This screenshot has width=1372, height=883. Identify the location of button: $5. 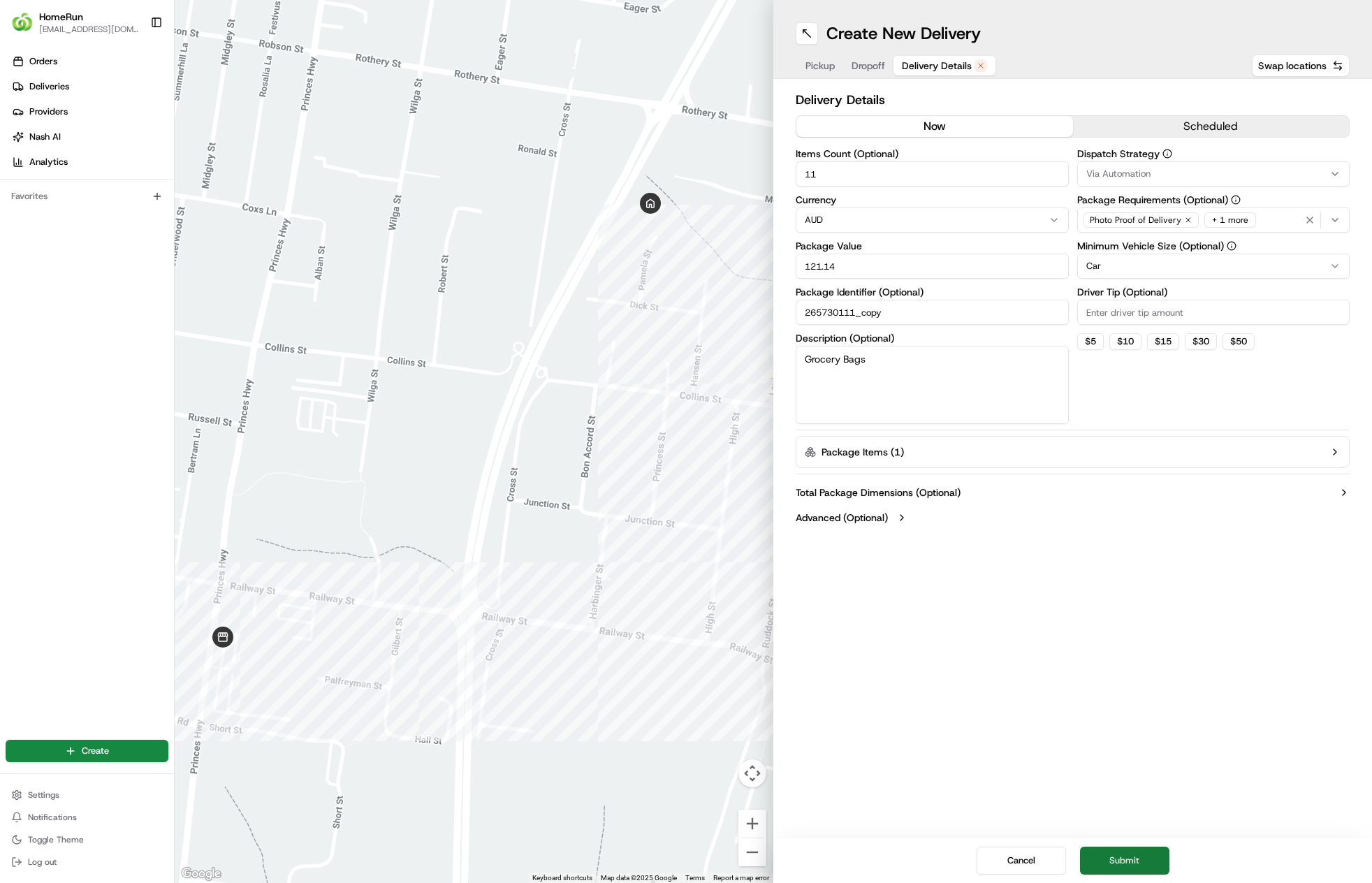
(1090, 342).